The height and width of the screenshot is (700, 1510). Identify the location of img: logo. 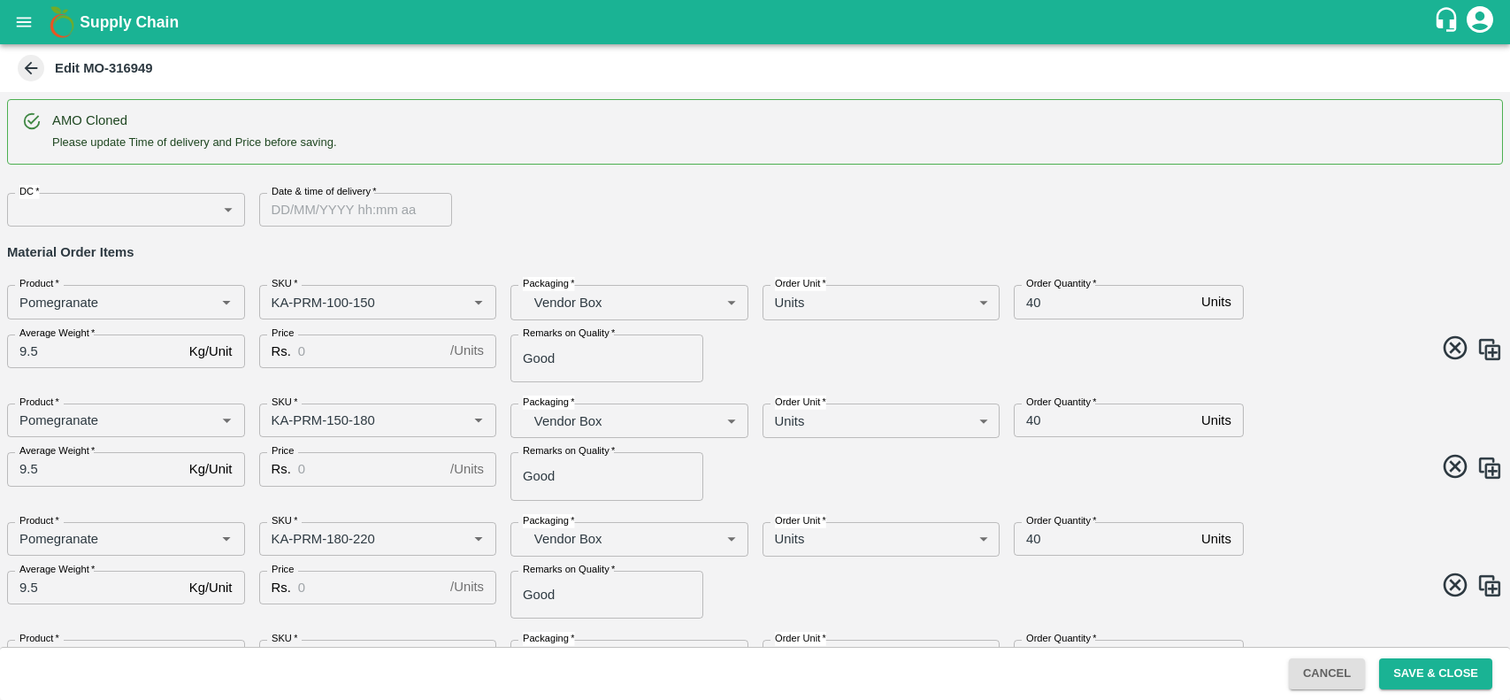
(62, 22).